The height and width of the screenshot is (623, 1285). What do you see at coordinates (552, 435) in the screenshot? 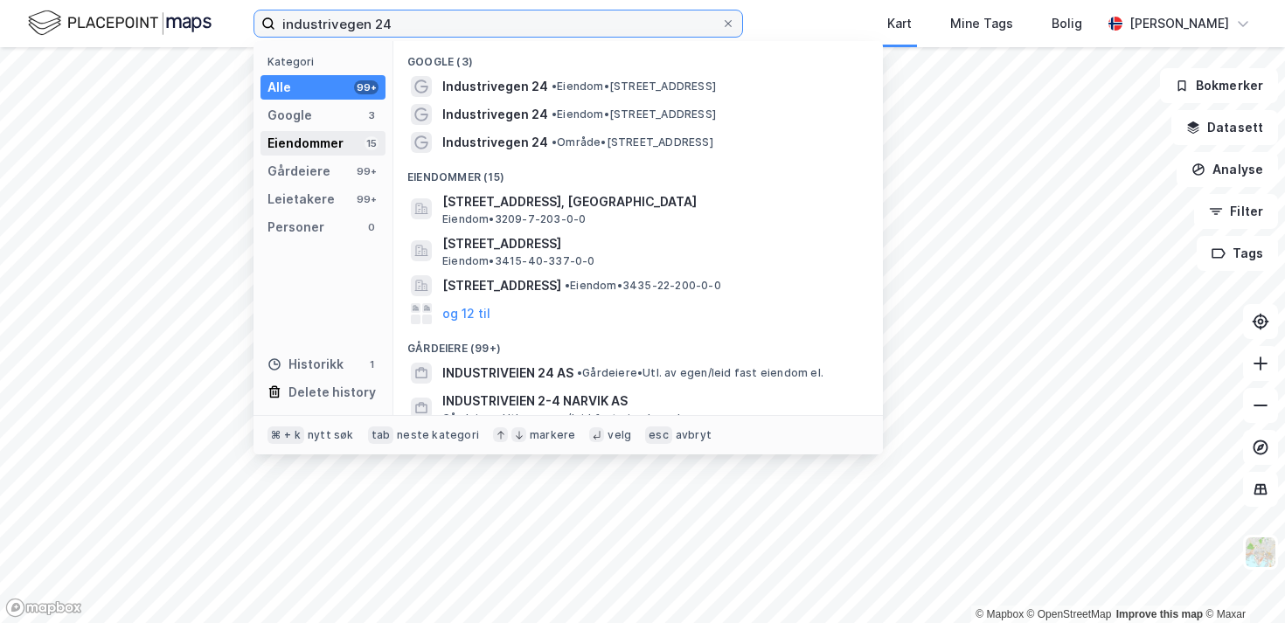
I see `div: markere` at bounding box center [552, 435].